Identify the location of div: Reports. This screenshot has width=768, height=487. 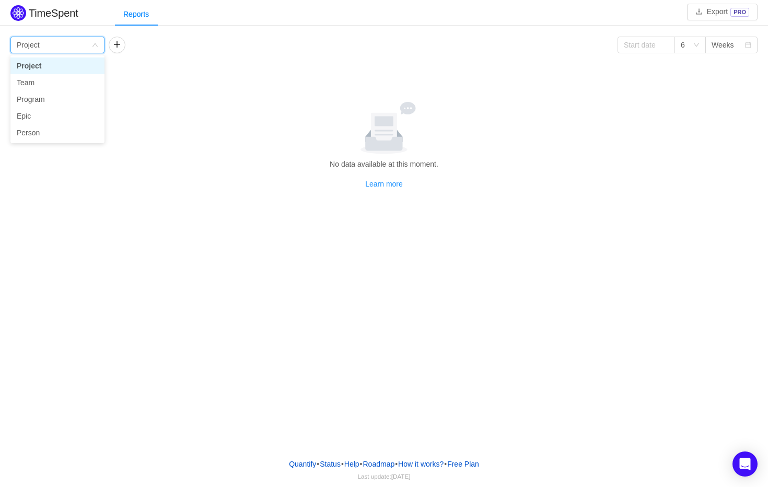
(136, 14).